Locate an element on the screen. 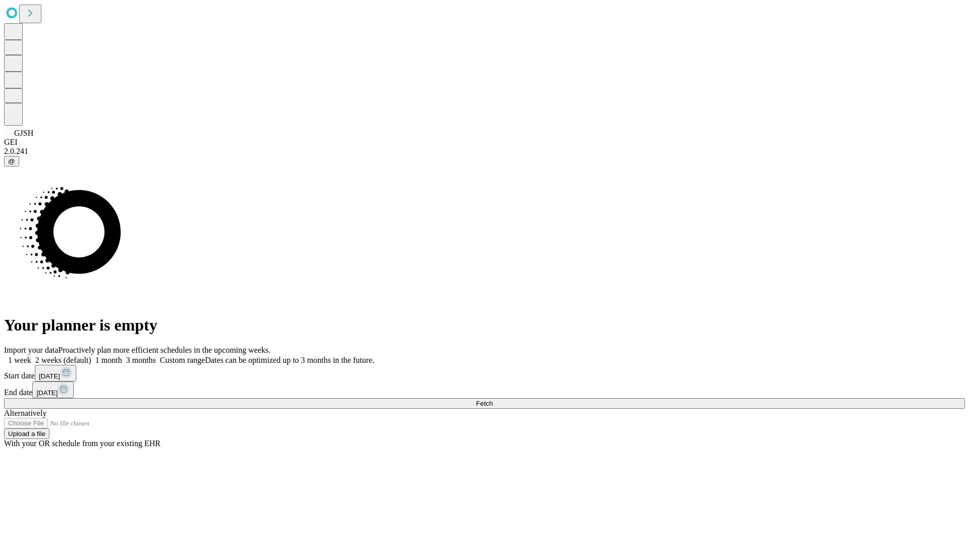 The image size is (969, 545). span: 1 week is located at coordinates (20, 360).